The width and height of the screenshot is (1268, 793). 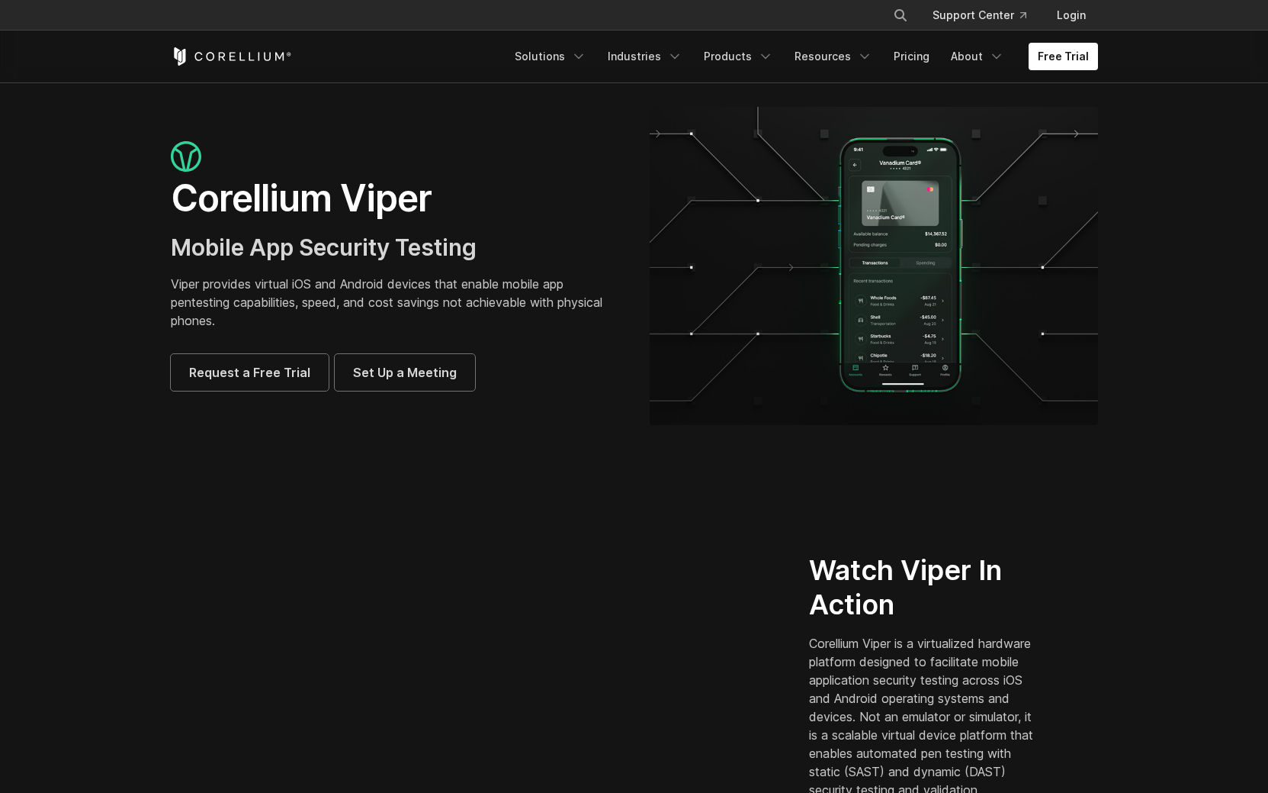 I want to click on img: viper_hero, so click(x=874, y=265).